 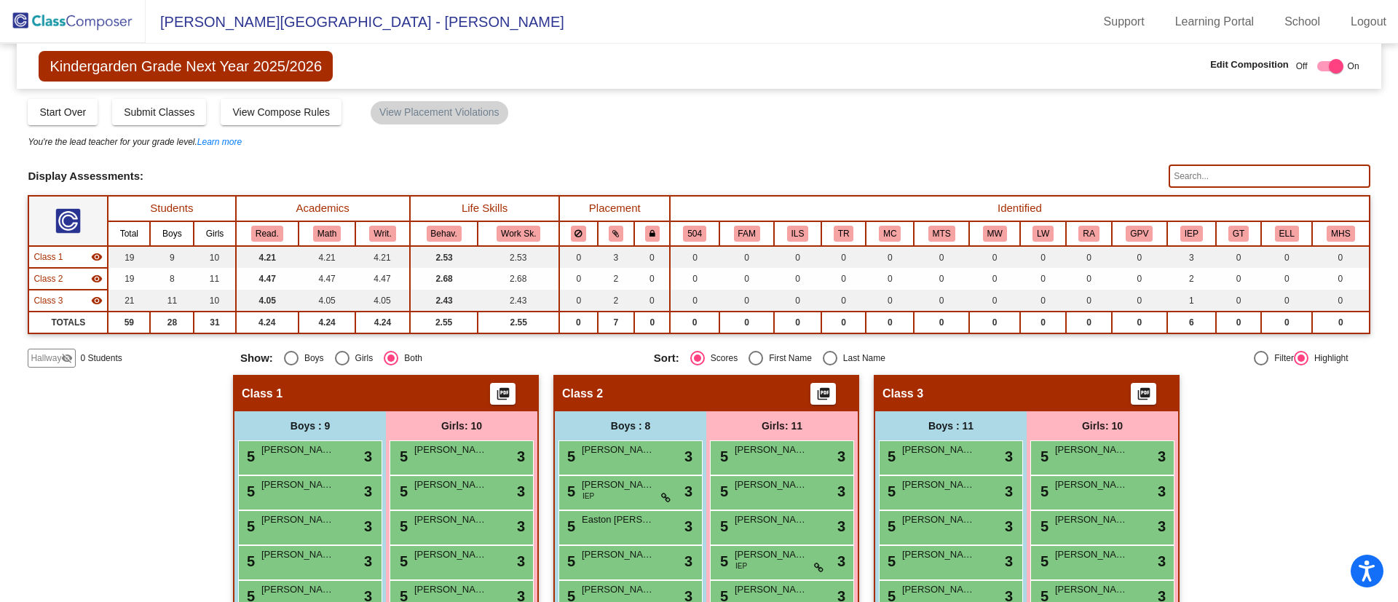 I want to click on td: 1, so click(x=1192, y=301).